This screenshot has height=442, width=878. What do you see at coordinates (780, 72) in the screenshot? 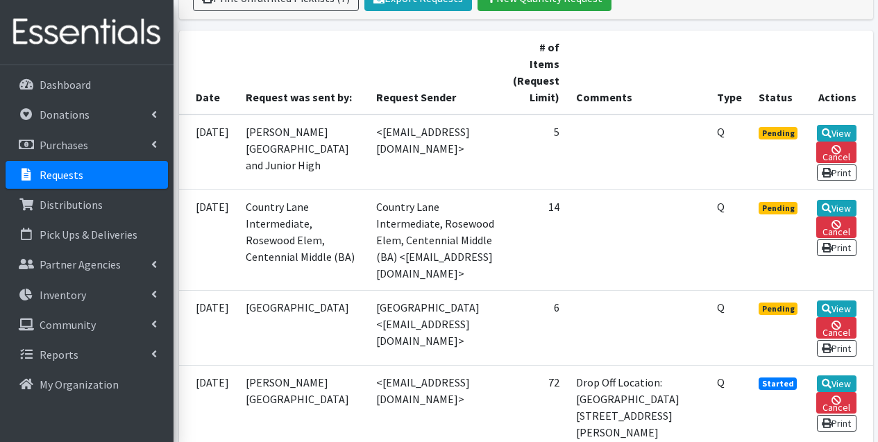
I see `th: Status` at bounding box center [780, 72].